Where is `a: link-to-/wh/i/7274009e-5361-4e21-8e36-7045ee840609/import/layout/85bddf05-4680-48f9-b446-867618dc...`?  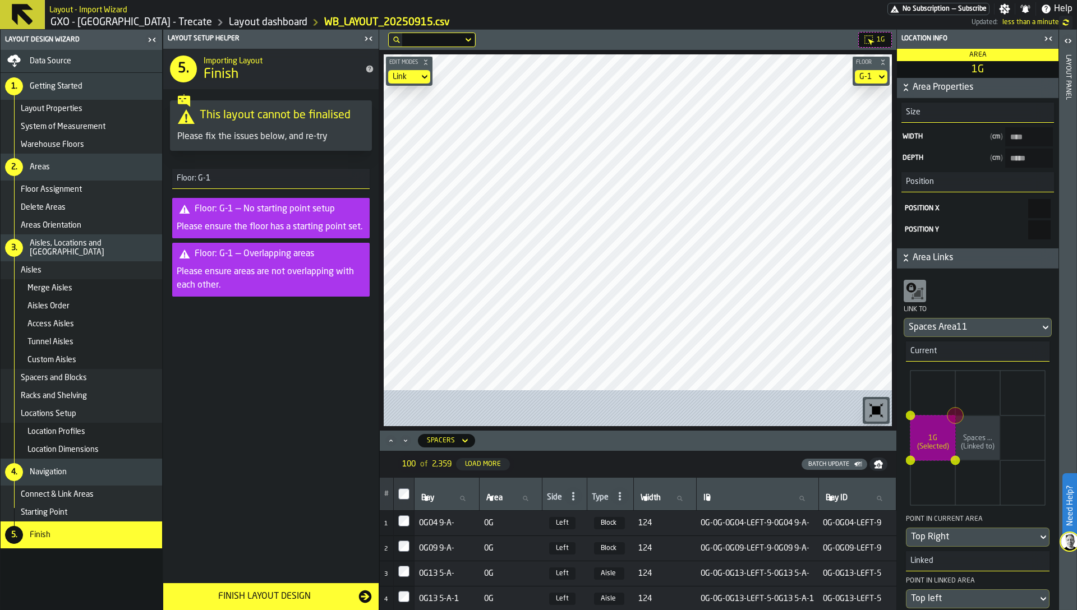 a: link-to-/wh/i/7274009e-5361-4e21-8e36-7045ee840609/import/layout/85bddf05-4680-48f9-b446-867618dc... is located at coordinates (387, 22).